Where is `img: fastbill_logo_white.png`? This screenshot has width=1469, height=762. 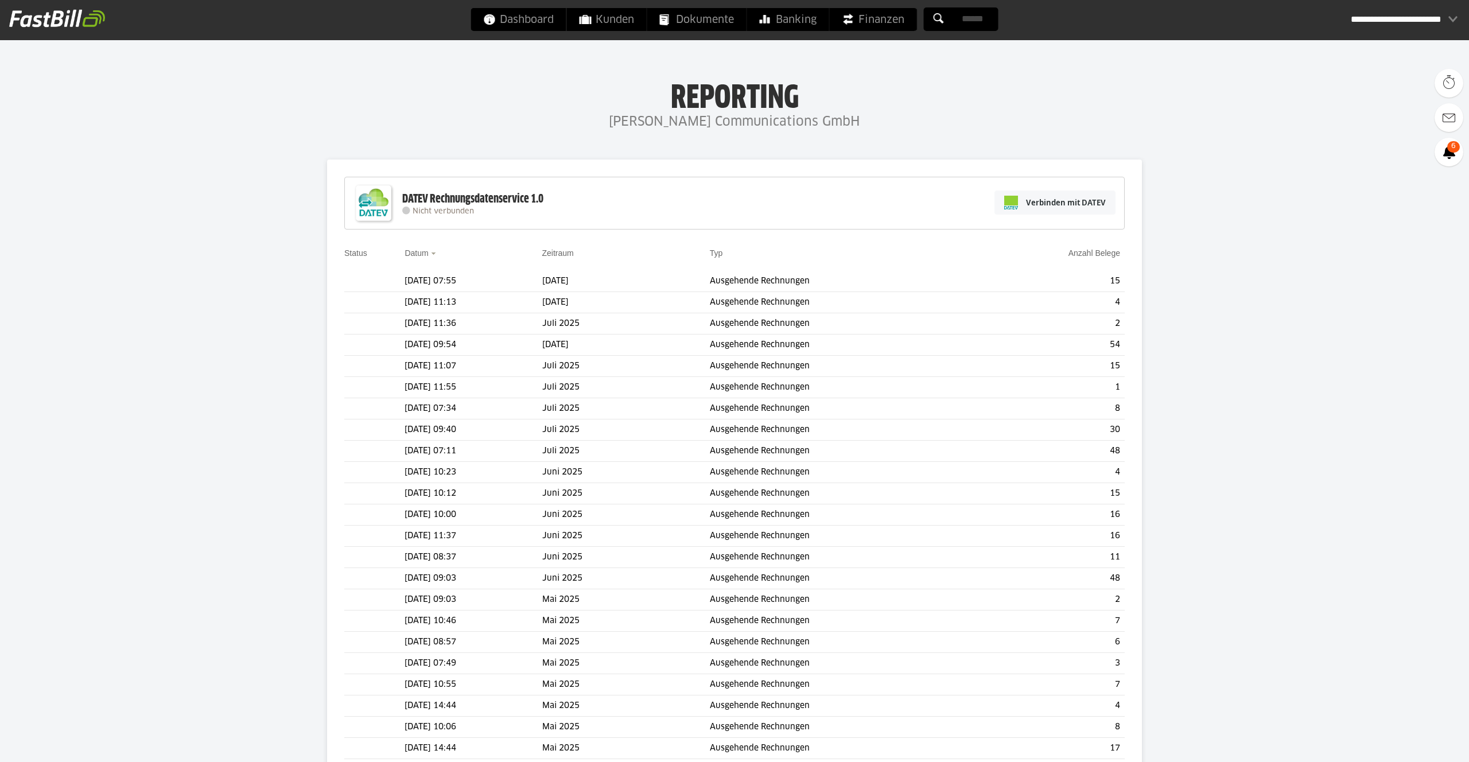 img: fastbill_logo_white.png is located at coordinates (57, 18).